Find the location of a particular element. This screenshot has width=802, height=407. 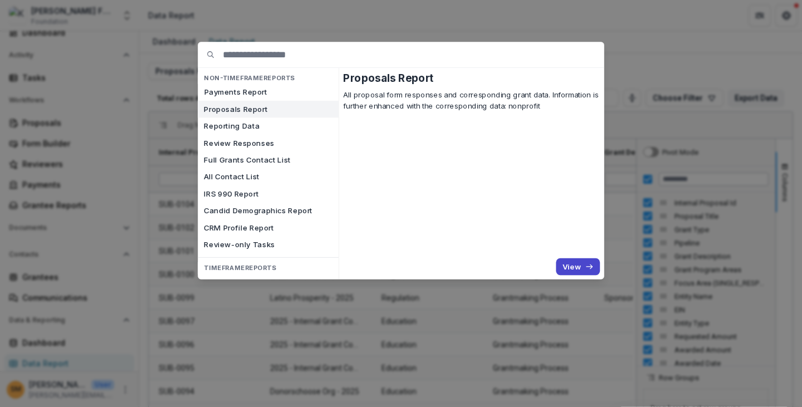

button: Candid Demographics Report is located at coordinates (268, 210).